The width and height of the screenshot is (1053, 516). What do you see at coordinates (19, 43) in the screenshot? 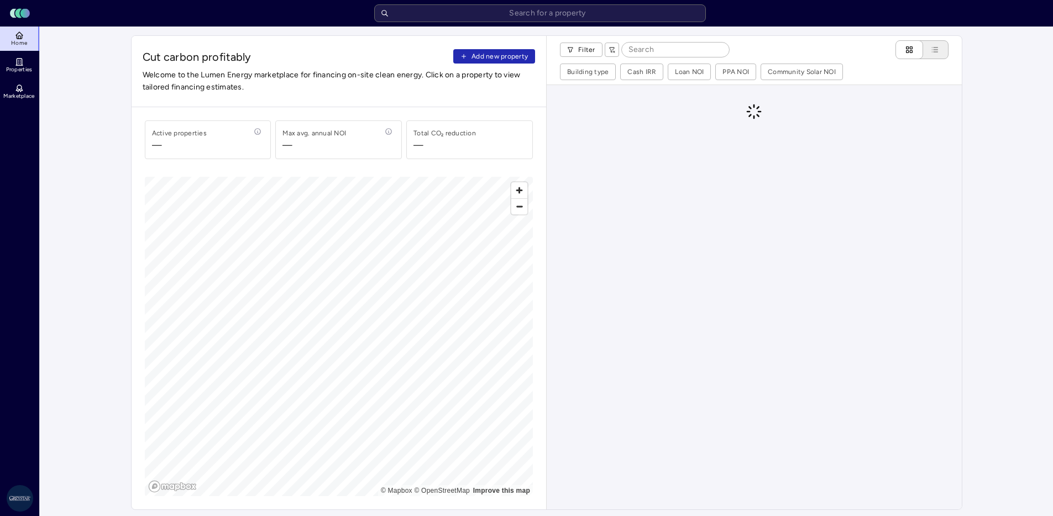
I see `span: Home` at bounding box center [19, 43].